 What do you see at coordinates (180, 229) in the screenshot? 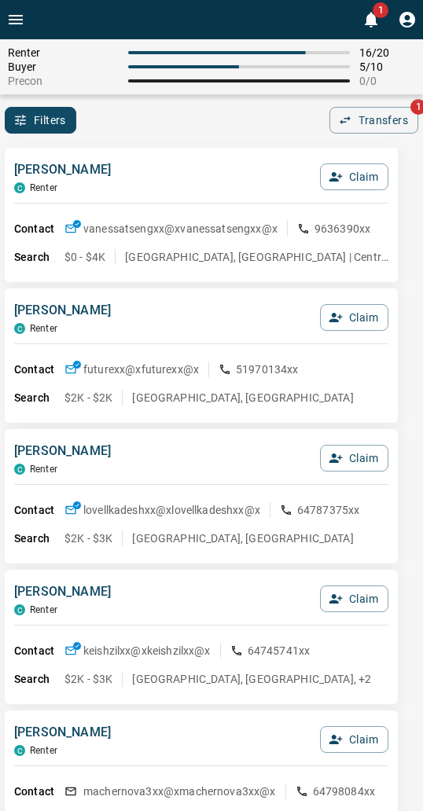
I see `p: vanessatsengxx@x vanessatsengxx@x` at bounding box center [180, 229].